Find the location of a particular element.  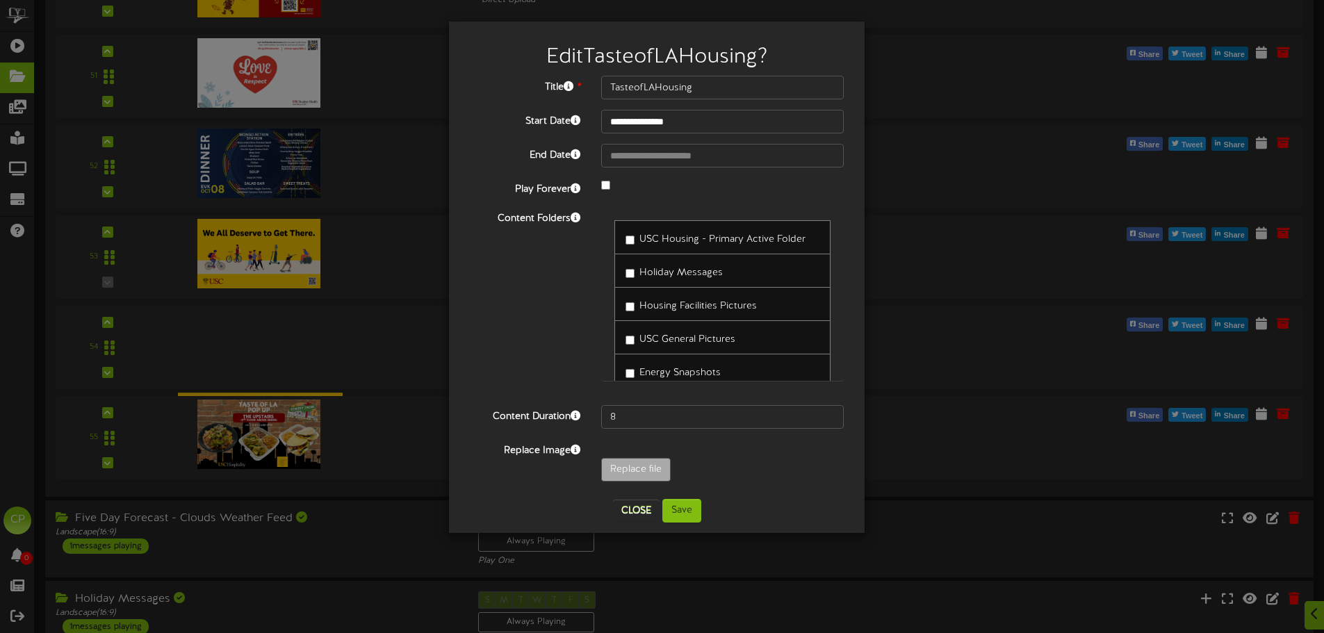

input: Holiday Messages is located at coordinates (630, 273).